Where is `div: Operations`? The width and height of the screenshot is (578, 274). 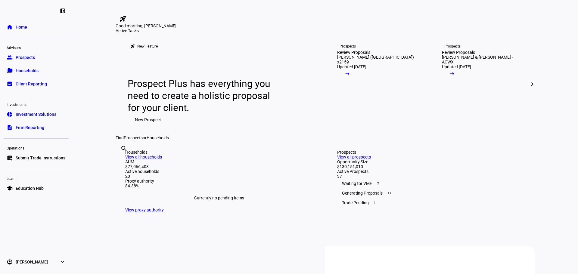
div: Operations is located at coordinates (36, 148).